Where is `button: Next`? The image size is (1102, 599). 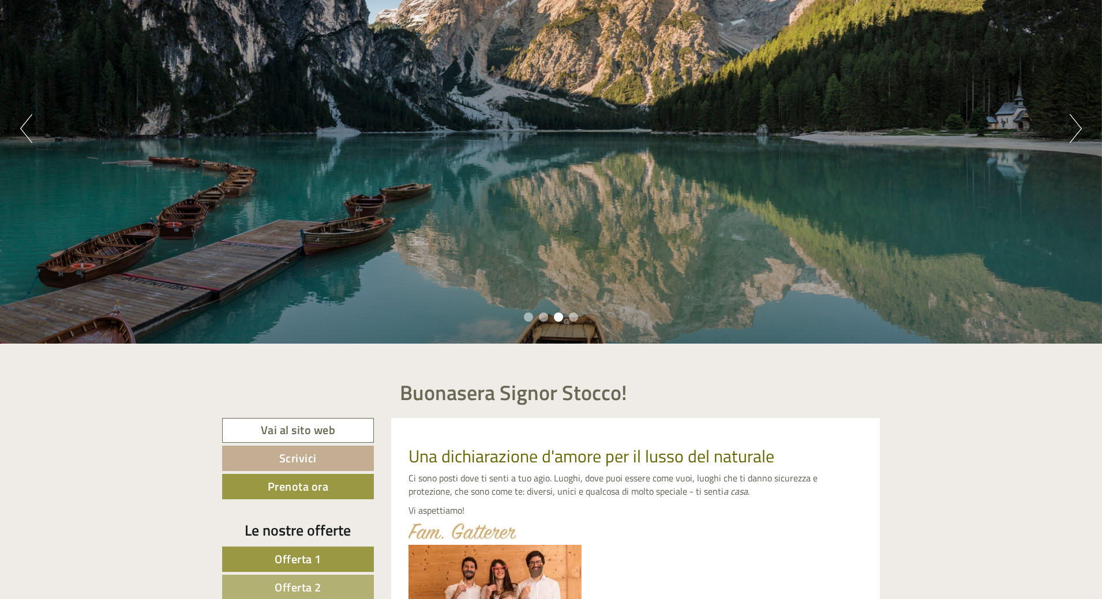
button: Next is located at coordinates (1075, 129).